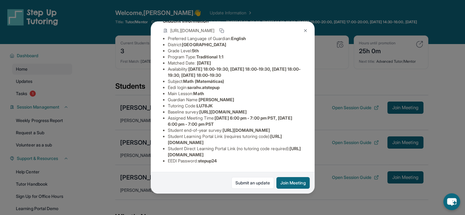 The width and height of the screenshot is (465, 215). Describe the element at coordinates (235, 106) in the screenshot. I see `li: Tutoring Code :` at that location.